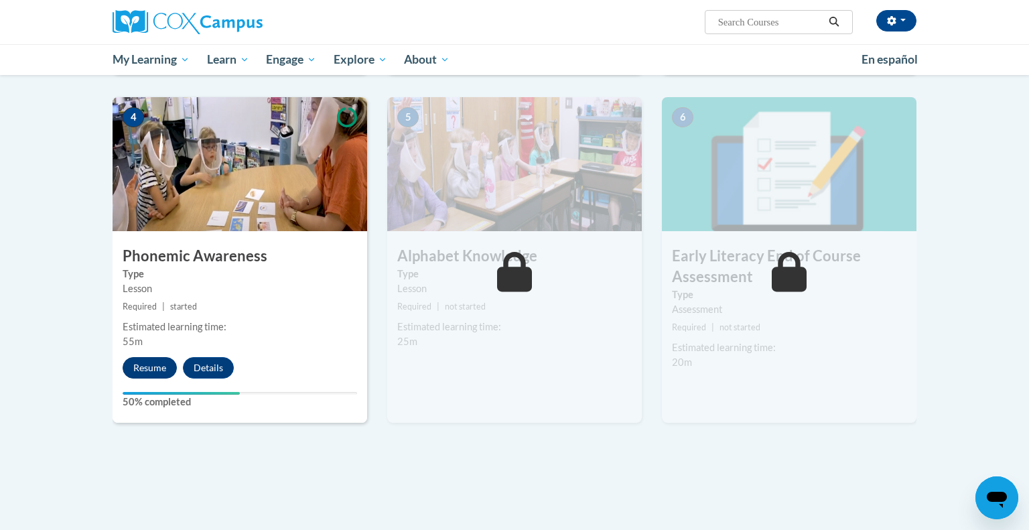 Image resolution: width=1029 pixels, height=530 pixels. What do you see at coordinates (149, 368) in the screenshot?
I see `button: Resume` at bounding box center [149, 368].